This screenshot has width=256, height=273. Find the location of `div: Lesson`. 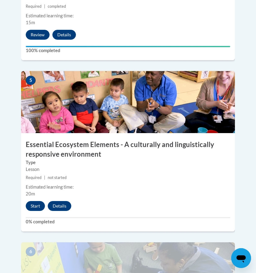

div: Lesson is located at coordinates (128, 169).